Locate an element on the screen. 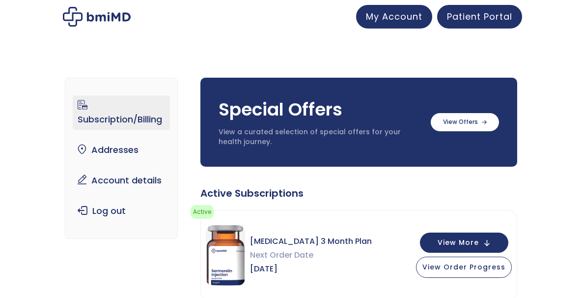 This screenshot has height=298, width=582. span: View More is located at coordinates (458, 242).